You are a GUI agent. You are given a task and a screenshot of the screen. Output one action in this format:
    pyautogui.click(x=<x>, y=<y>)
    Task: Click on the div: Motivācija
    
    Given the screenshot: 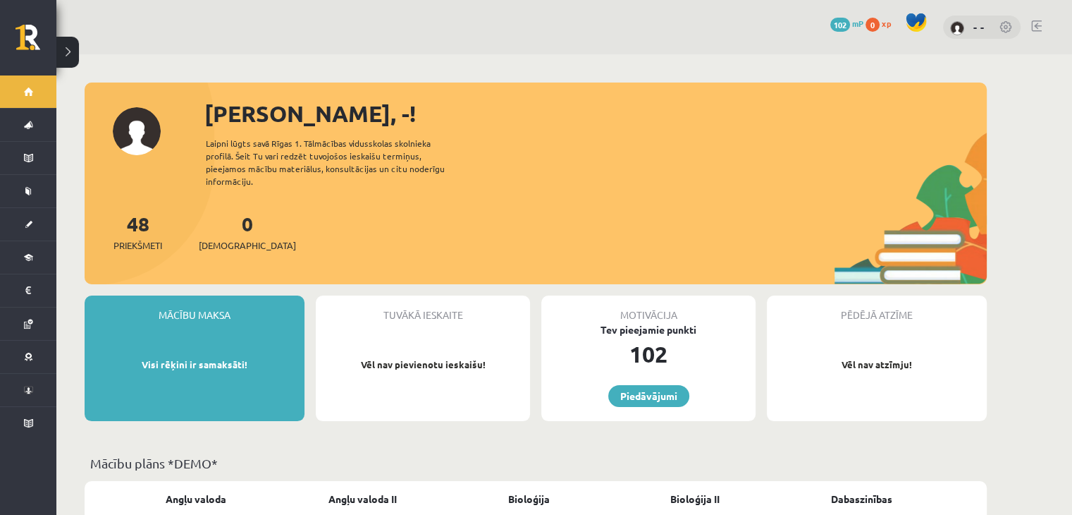 What is the action you would take?
    pyautogui.click(x=649, y=309)
    